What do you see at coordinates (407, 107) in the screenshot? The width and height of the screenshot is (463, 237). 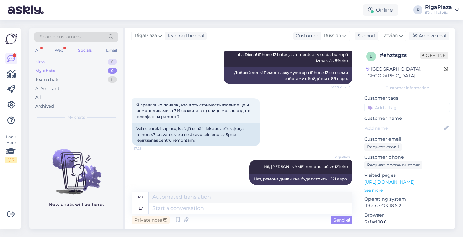 I see `input: Add a tag` at bounding box center [407, 107].